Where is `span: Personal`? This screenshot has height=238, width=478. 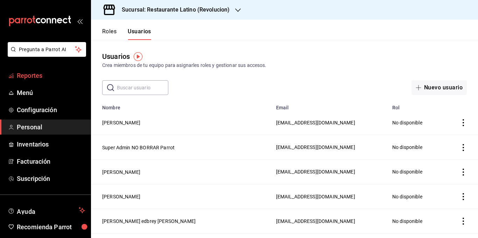 span: Personal is located at coordinates (51, 127).